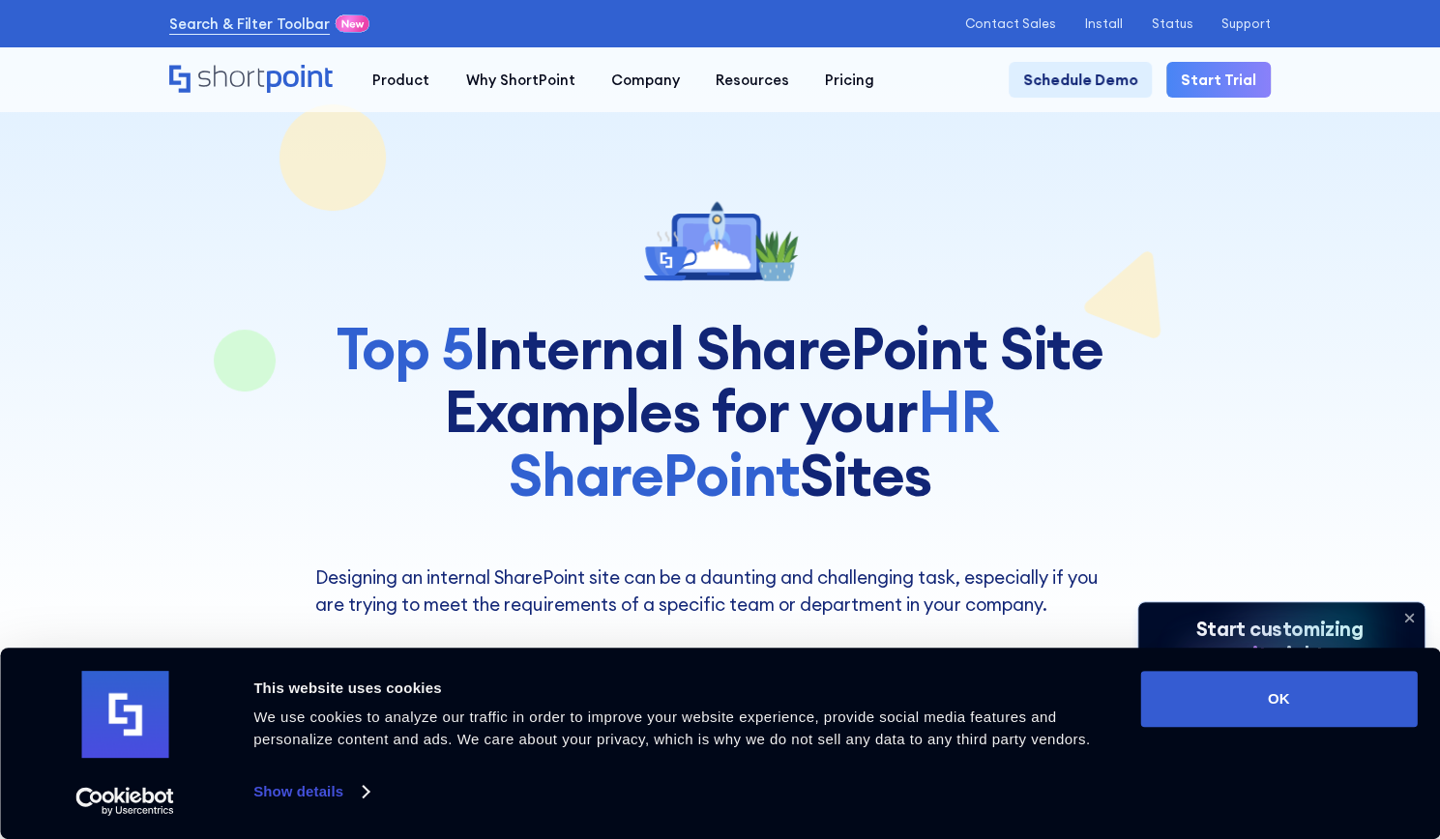 This screenshot has width=1440, height=839. What do you see at coordinates (125, 715) in the screenshot?
I see `img: logo` at bounding box center [125, 715].